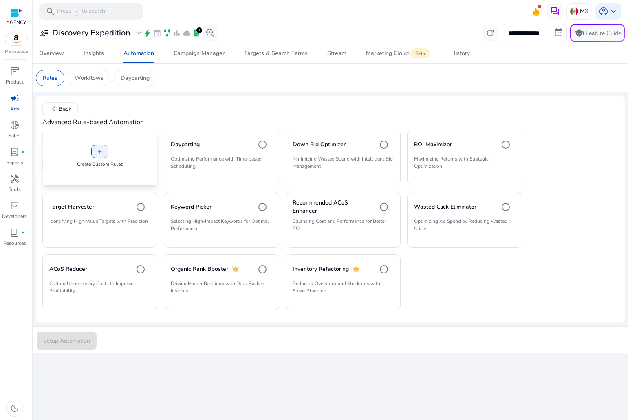  I want to click on p: Dayparting, so click(135, 78).